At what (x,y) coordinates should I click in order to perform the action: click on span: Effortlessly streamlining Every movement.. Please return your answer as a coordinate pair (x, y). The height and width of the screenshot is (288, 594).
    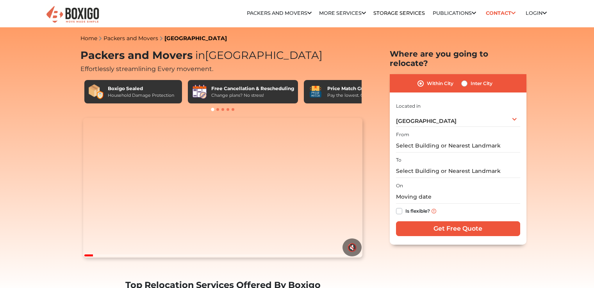
    Looking at the image, I should click on (147, 69).